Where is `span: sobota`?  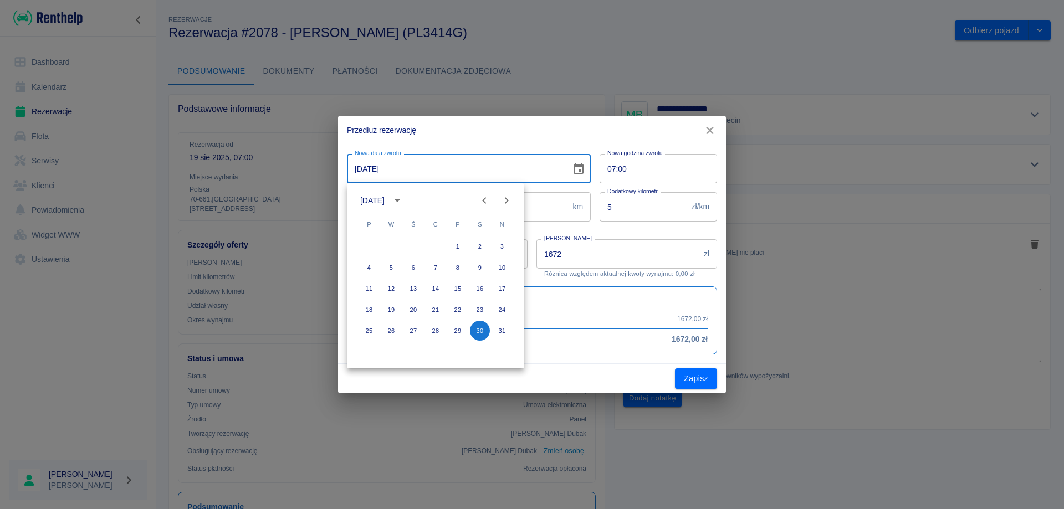
span: sobota is located at coordinates (480, 225).